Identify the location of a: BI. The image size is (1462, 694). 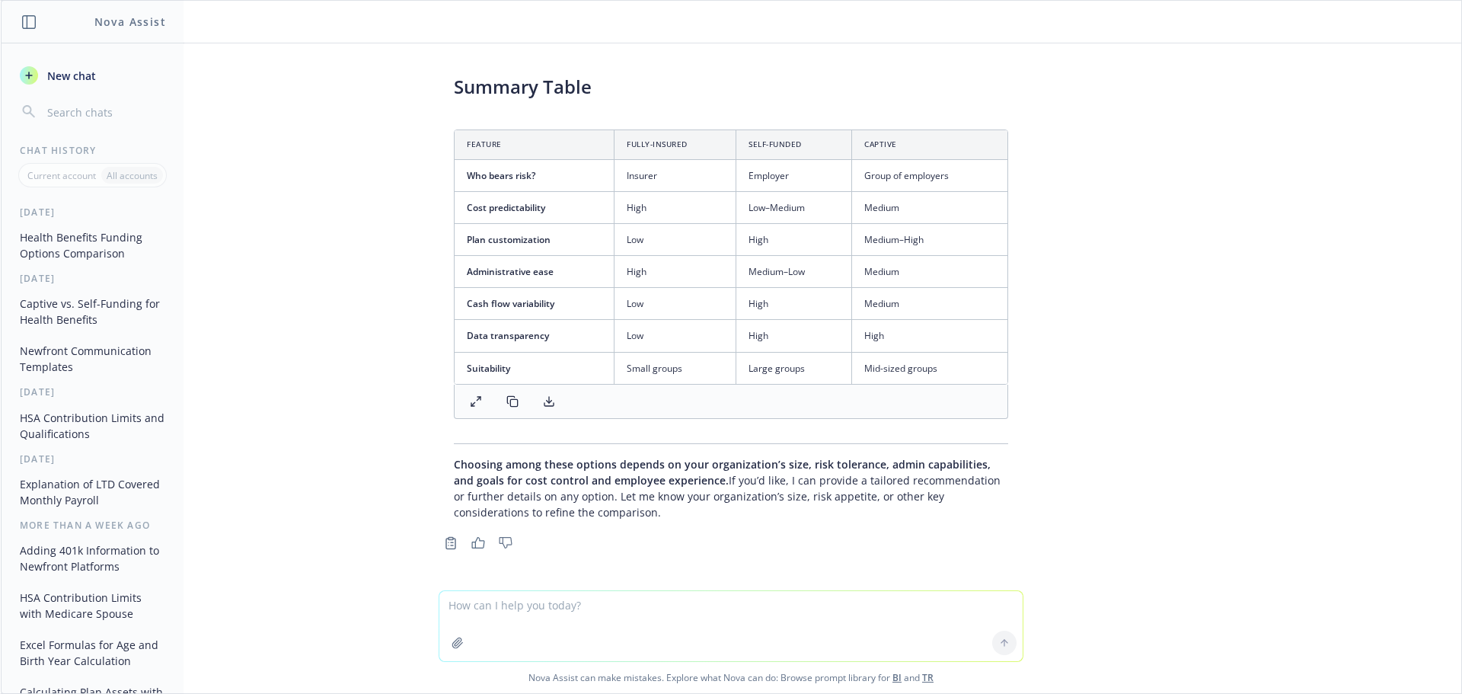
(897, 677).